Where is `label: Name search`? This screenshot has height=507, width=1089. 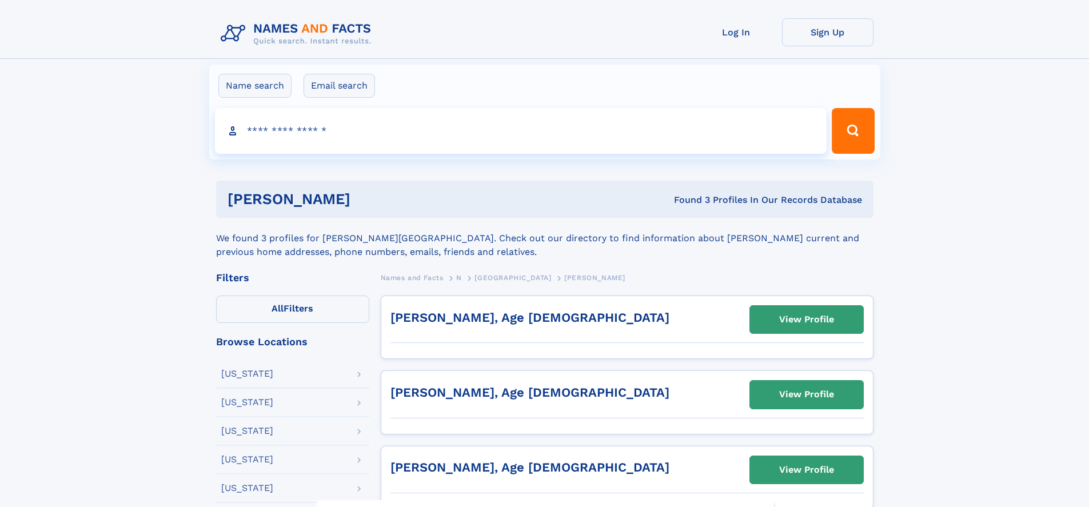 label: Name search is located at coordinates (255, 86).